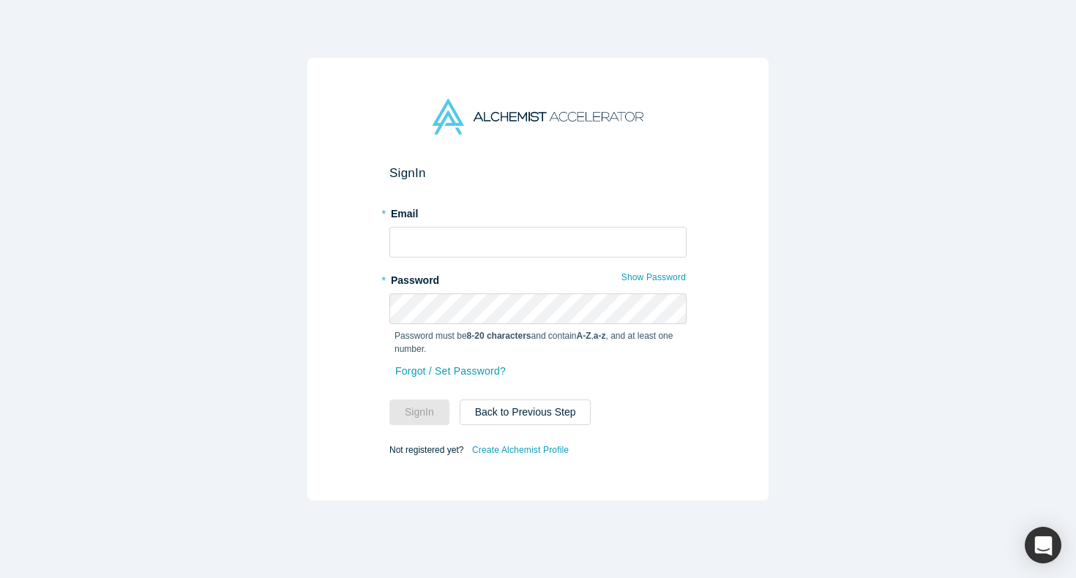 This screenshot has height=578, width=1076. What do you see at coordinates (426, 449) in the screenshot?
I see `span: Not registered yet?` at bounding box center [426, 449].